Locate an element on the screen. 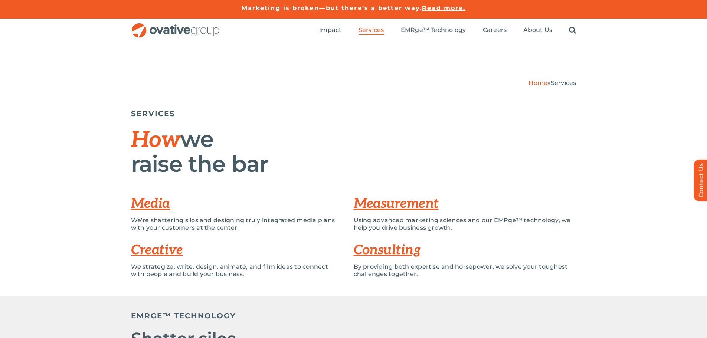 The width and height of the screenshot is (707, 338). span: How is located at coordinates (155, 140).